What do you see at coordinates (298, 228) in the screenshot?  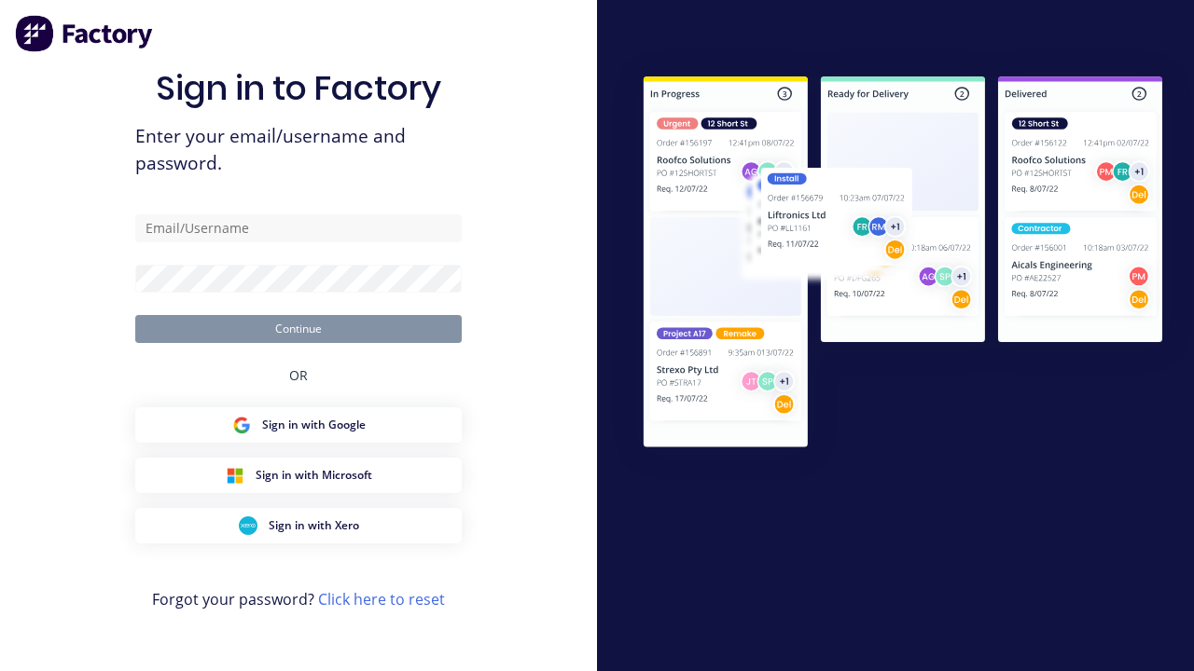 I see `input: Email/Username` at bounding box center [298, 228].